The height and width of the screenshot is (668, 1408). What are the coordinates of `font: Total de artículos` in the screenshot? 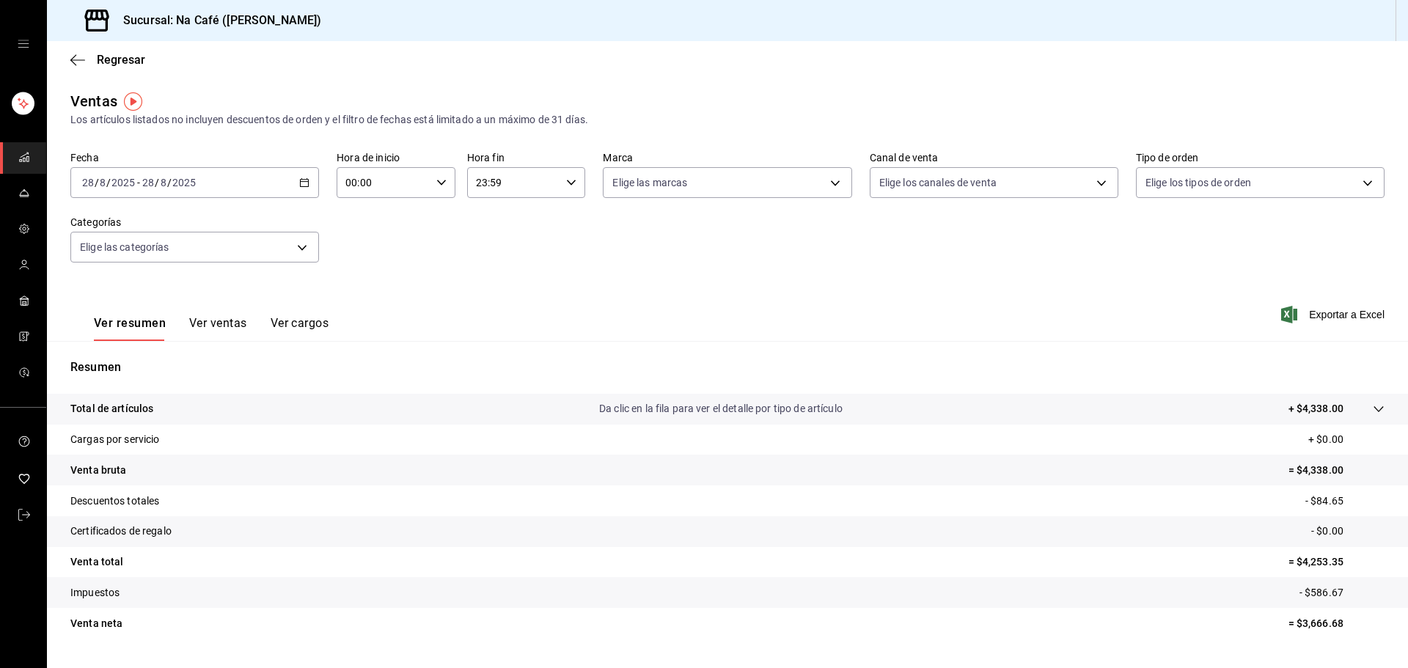 It's located at (112, 409).